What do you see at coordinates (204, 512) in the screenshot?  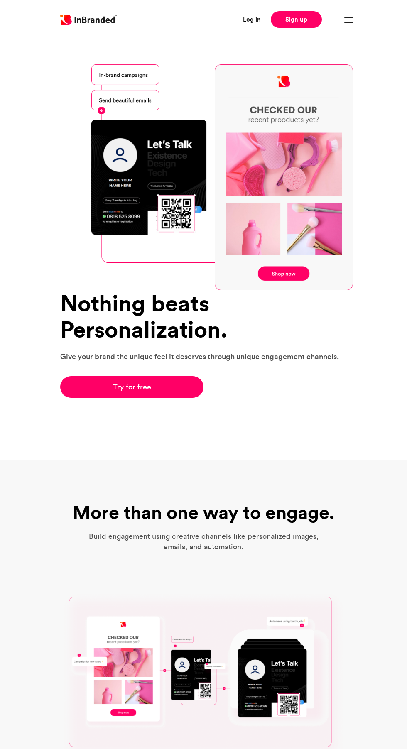 I see `h1: More than one way to engage.` at bounding box center [204, 512].